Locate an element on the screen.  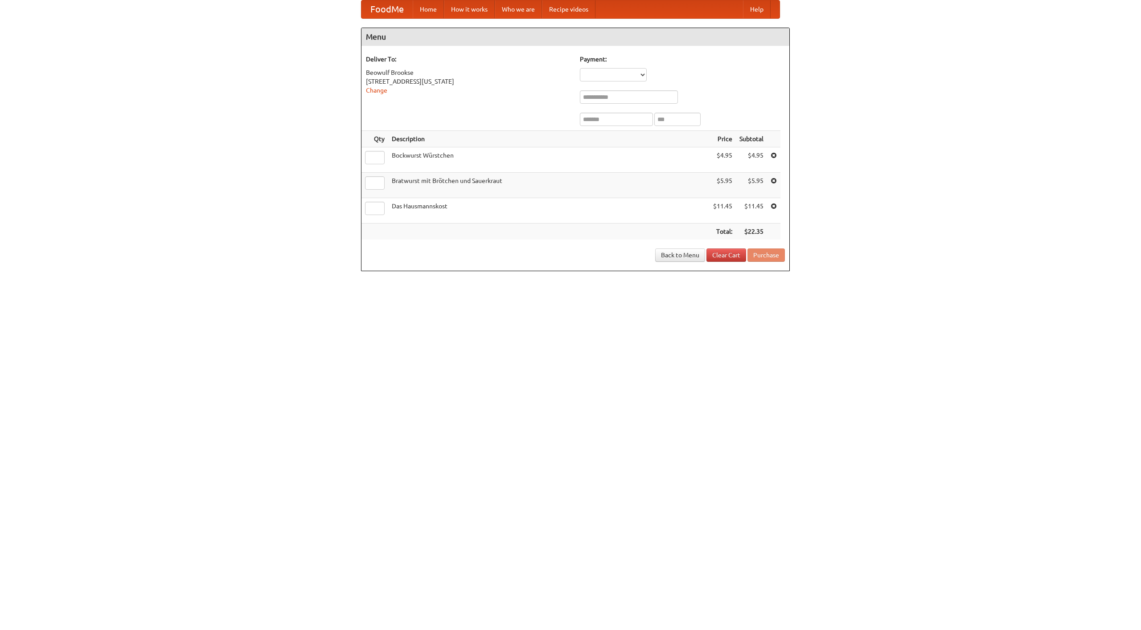
h5: Payment: is located at coordinates (682, 59).